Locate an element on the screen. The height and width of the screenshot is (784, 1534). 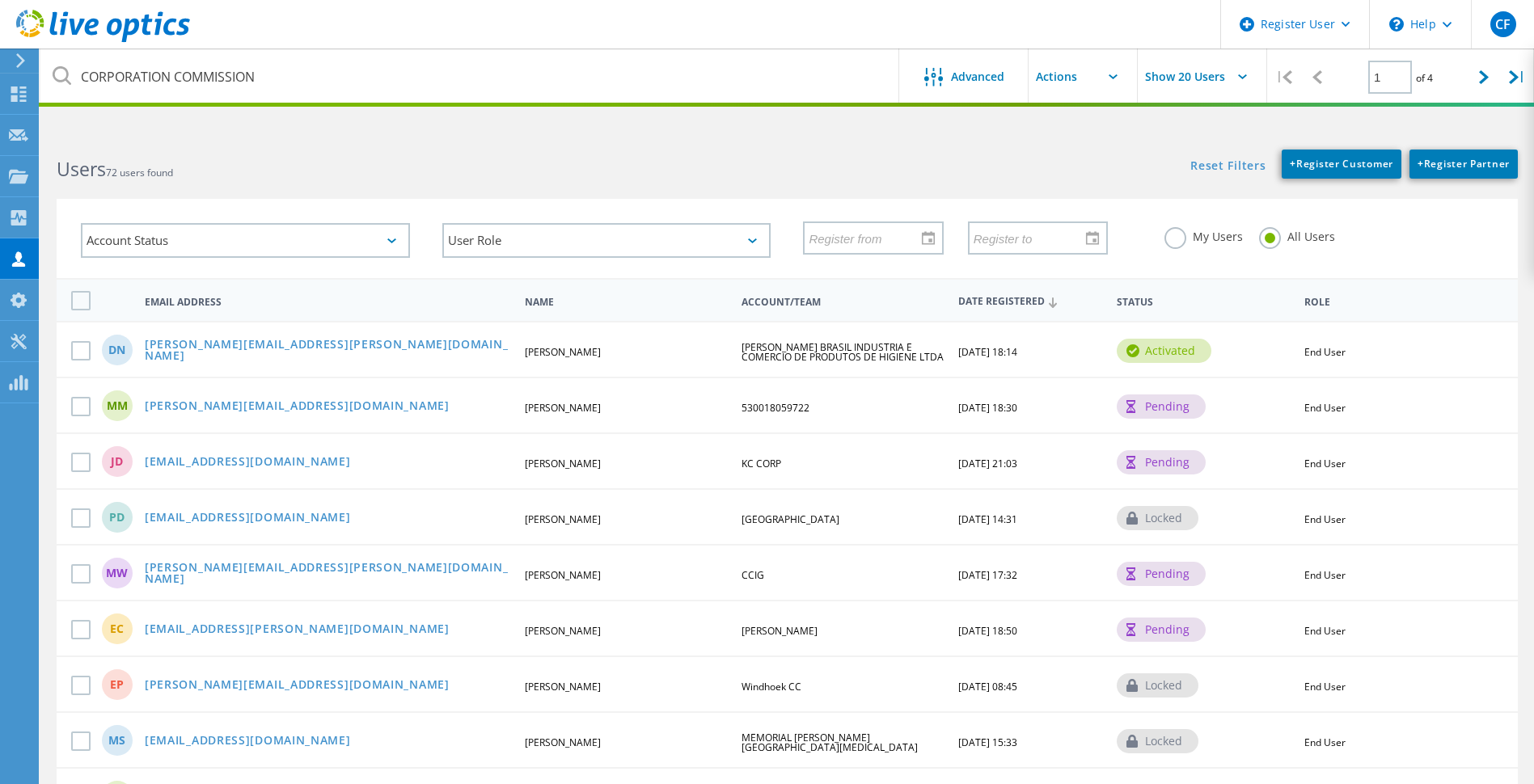
span: DN is located at coordinates (116, 350).